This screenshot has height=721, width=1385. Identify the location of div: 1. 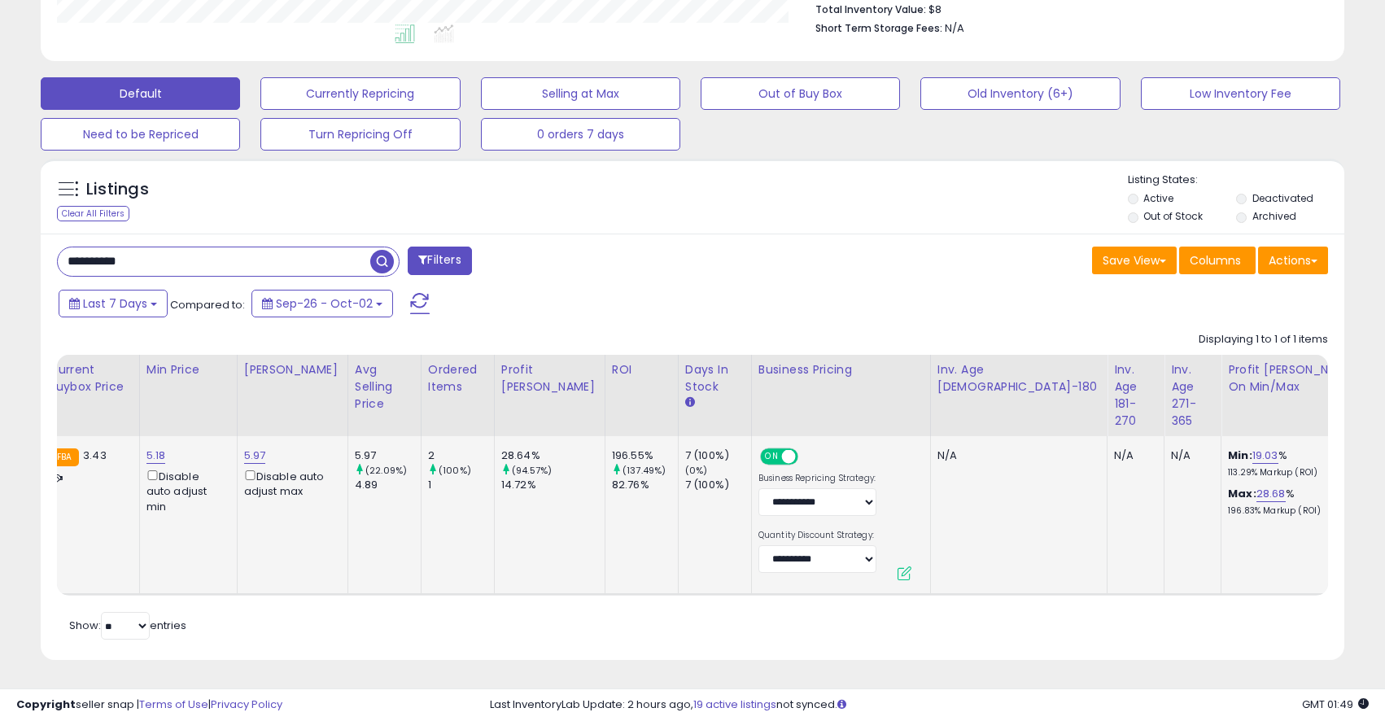
(461, 485).